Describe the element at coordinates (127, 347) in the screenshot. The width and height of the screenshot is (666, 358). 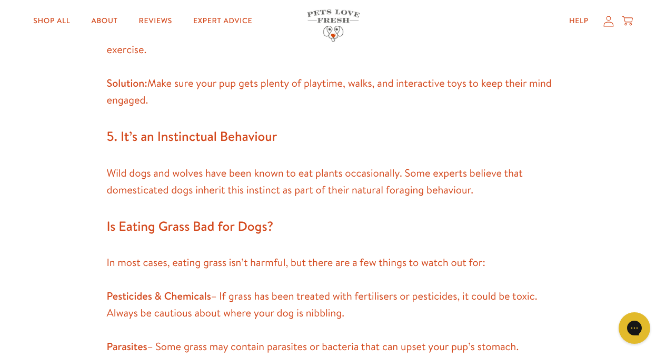
I see `strong: Parasites` at that location.